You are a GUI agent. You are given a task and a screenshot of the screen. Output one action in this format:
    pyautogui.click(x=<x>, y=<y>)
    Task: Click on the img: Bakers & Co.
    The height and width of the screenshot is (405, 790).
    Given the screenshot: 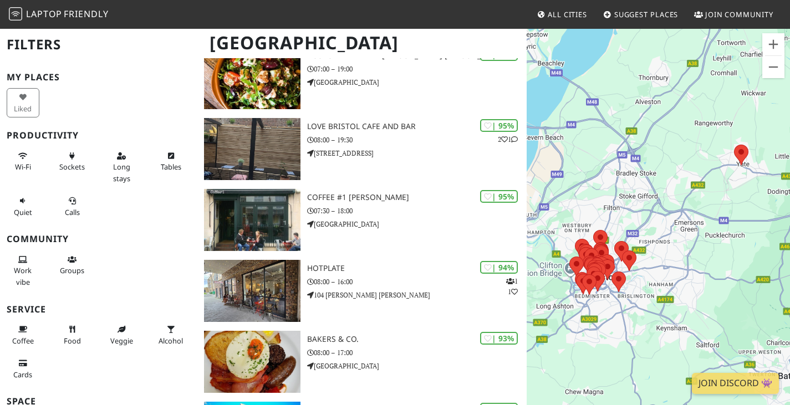 What is the action you would take?
    pyautogui.click(x=252, y=362)
    